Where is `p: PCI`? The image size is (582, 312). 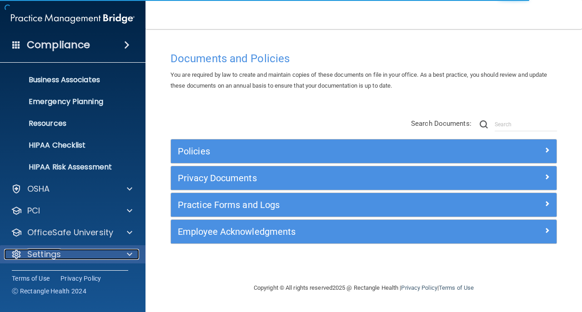
p: PCI is located at coordinates (34, 211).